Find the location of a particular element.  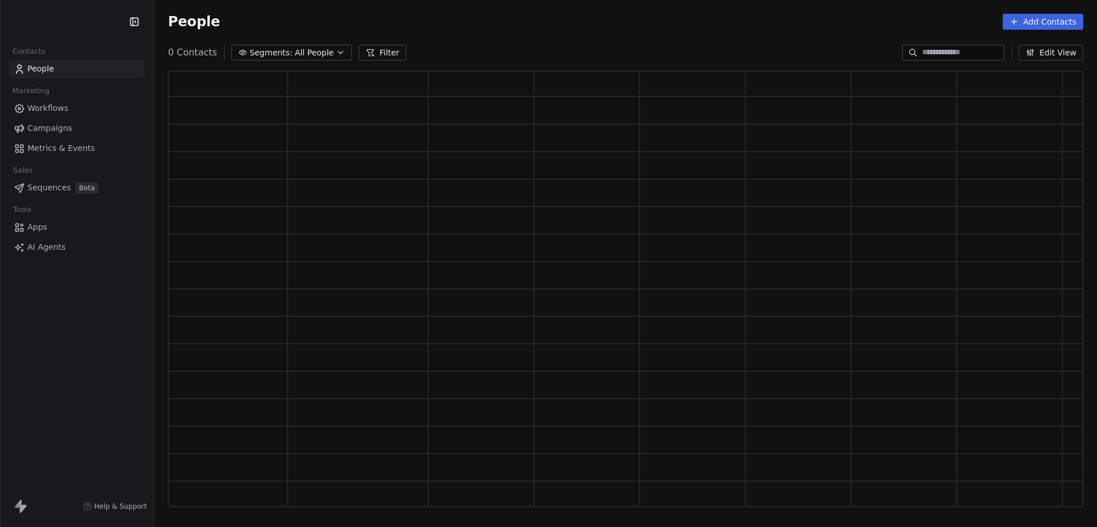

button: Filter is located at coordinates (382, 53).